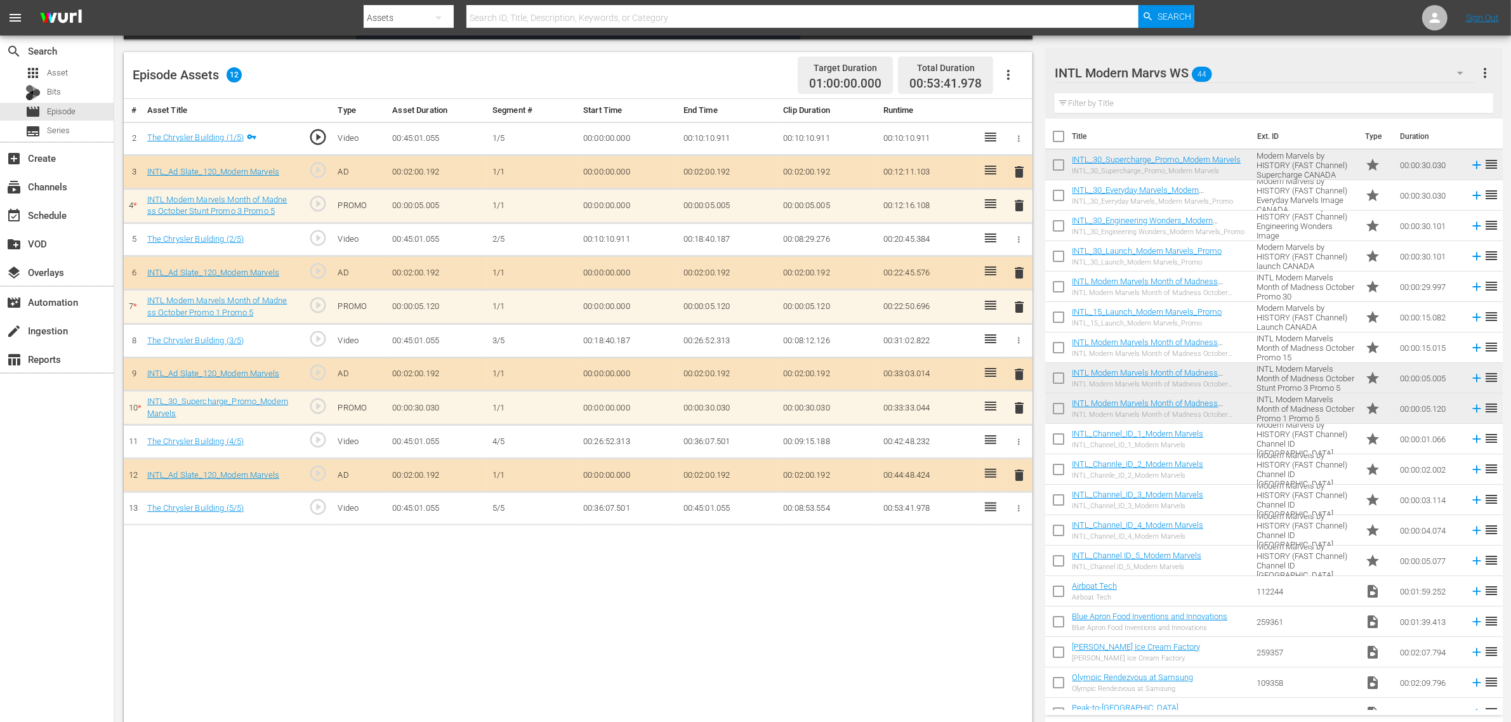 The height and width of the screenshot is (722, 1511). I want to click on a: INTL_30_Engineering Wonders_Modern Marvels_Promo, so click(1145, 225).